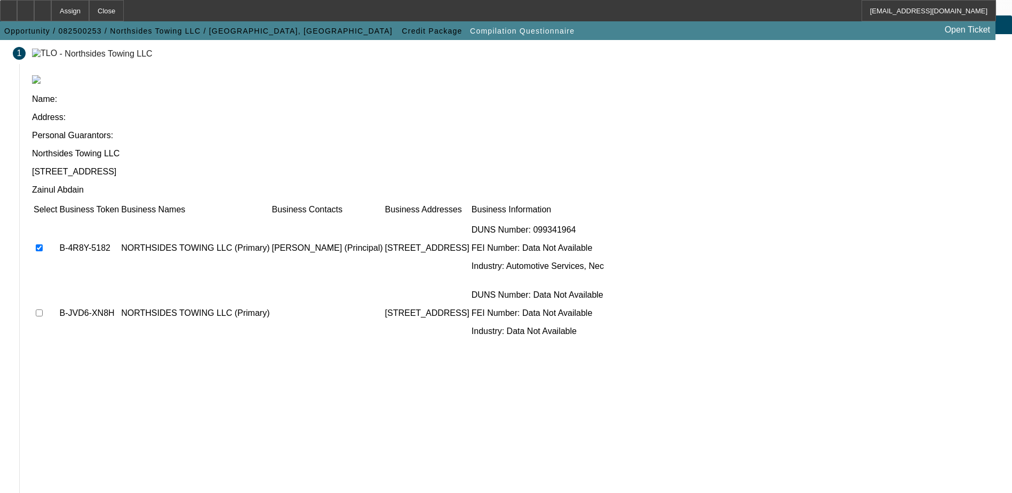  I want to click on img: TLO, so click(44, 53).